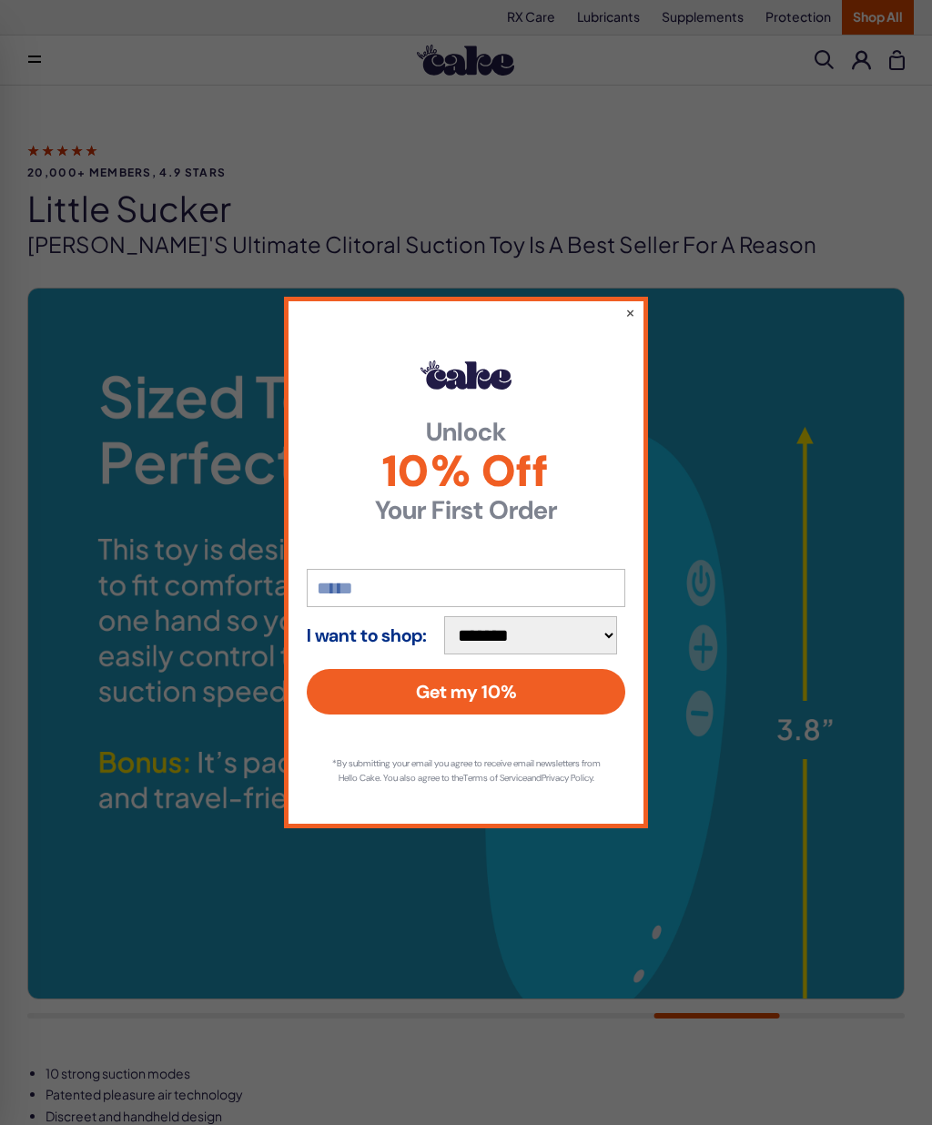 The width and height of the screenshot is (932, 1125). What do you see at coordinates (567, 777) in the screenshot?
I see `a: Privacy Policy` at bounding box center [567, 777].